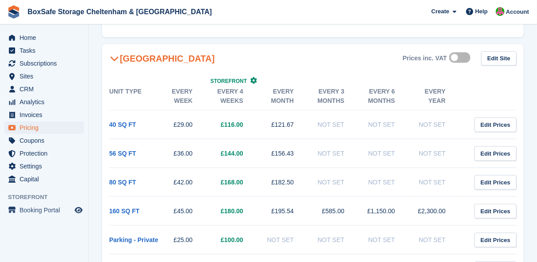 This screenshot has width=537, height=262. Describe the element at coordinates (46, 76) in the screenshot. I see `span: Sites` at that location.